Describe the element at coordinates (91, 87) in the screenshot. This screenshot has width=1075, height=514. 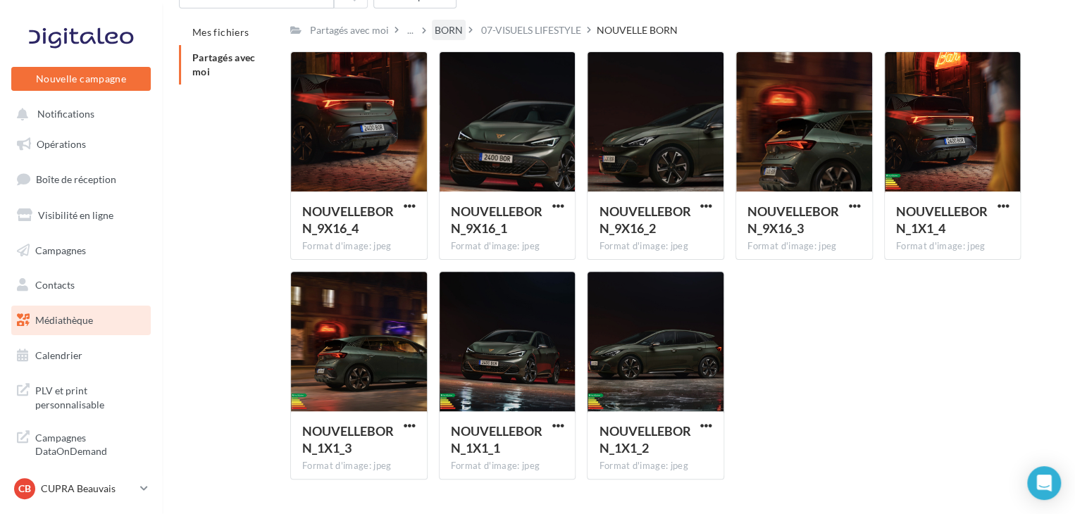
I see `div: Domaine` at that location.